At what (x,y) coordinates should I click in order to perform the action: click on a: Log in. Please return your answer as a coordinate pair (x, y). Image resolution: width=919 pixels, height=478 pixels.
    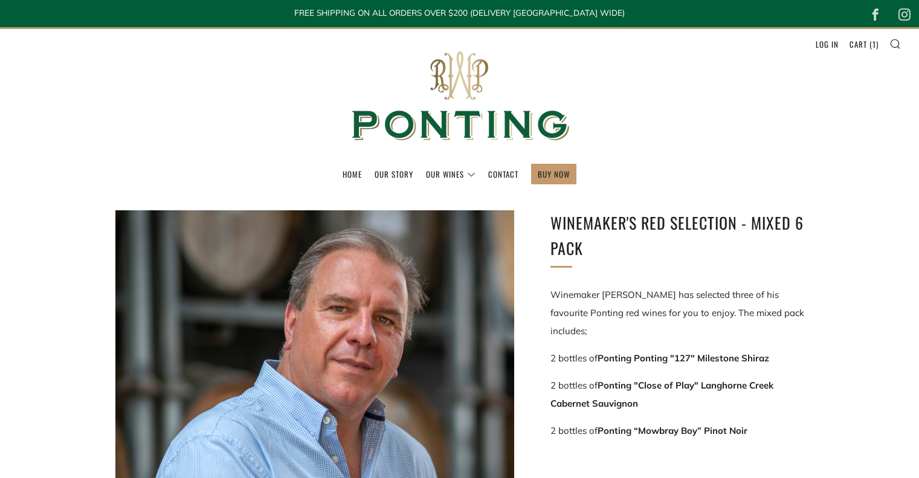
    Looking at the image, I should click on (827, 44).